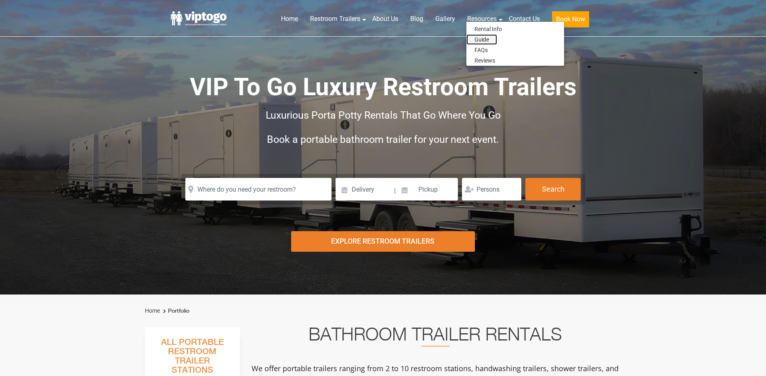 The image size is (766, 376). I want to click on button: Search, so click(553, 189).